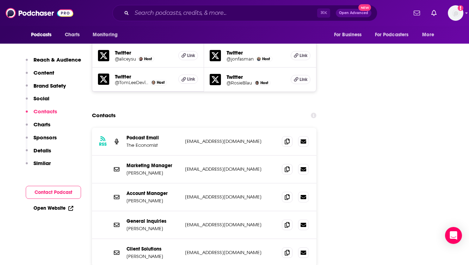 The image size is (469, 265). Describe the element at coordinates (245, 13) in the screenshot. I see `div: Search podcasts, credits, & more...` at that location.